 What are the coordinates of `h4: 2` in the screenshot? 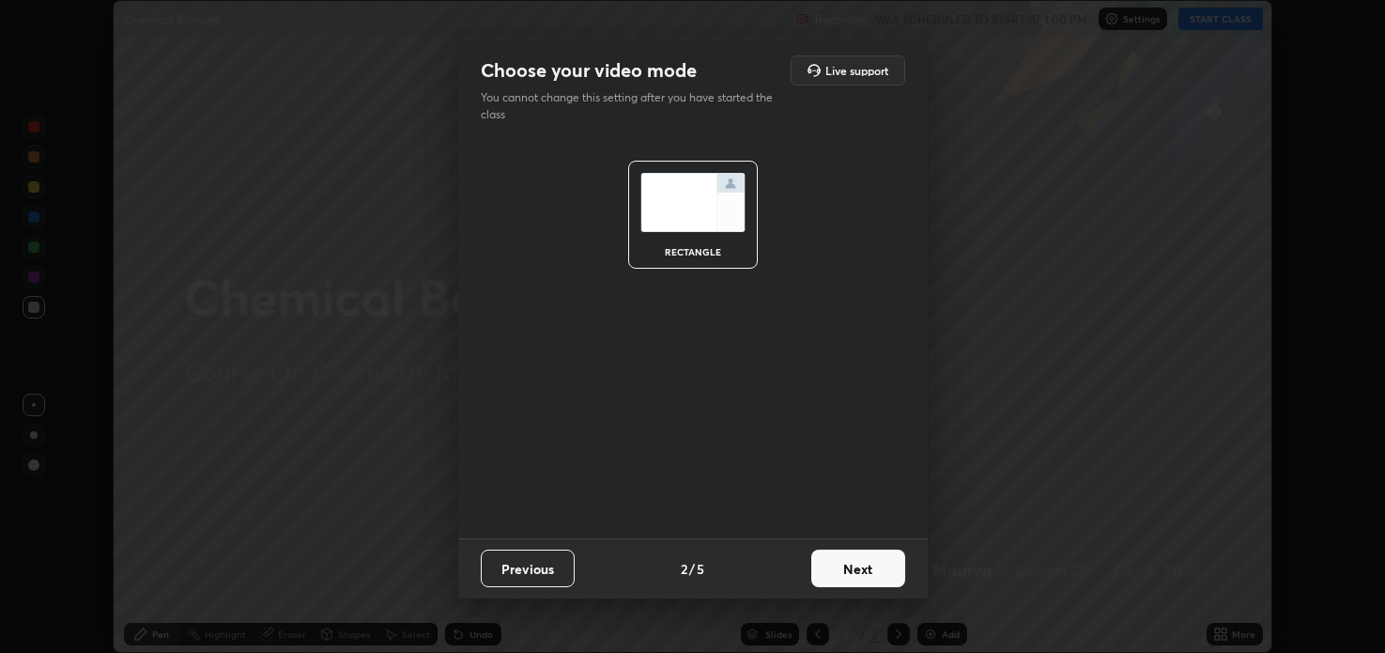 It's located at (684, 568).